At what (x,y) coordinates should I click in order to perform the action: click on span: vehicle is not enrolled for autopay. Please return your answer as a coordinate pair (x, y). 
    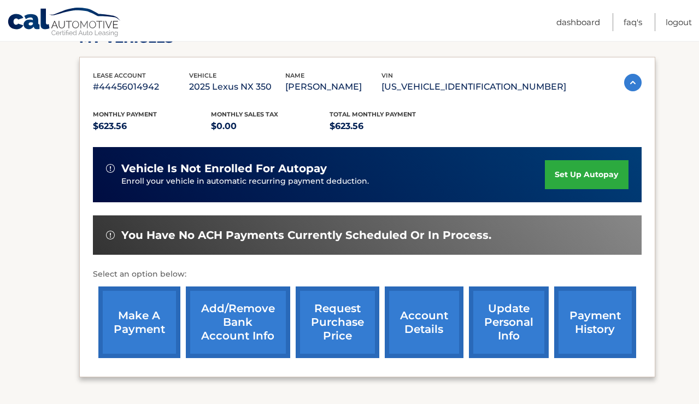
    Looking at the image, I should click on (224, 168).